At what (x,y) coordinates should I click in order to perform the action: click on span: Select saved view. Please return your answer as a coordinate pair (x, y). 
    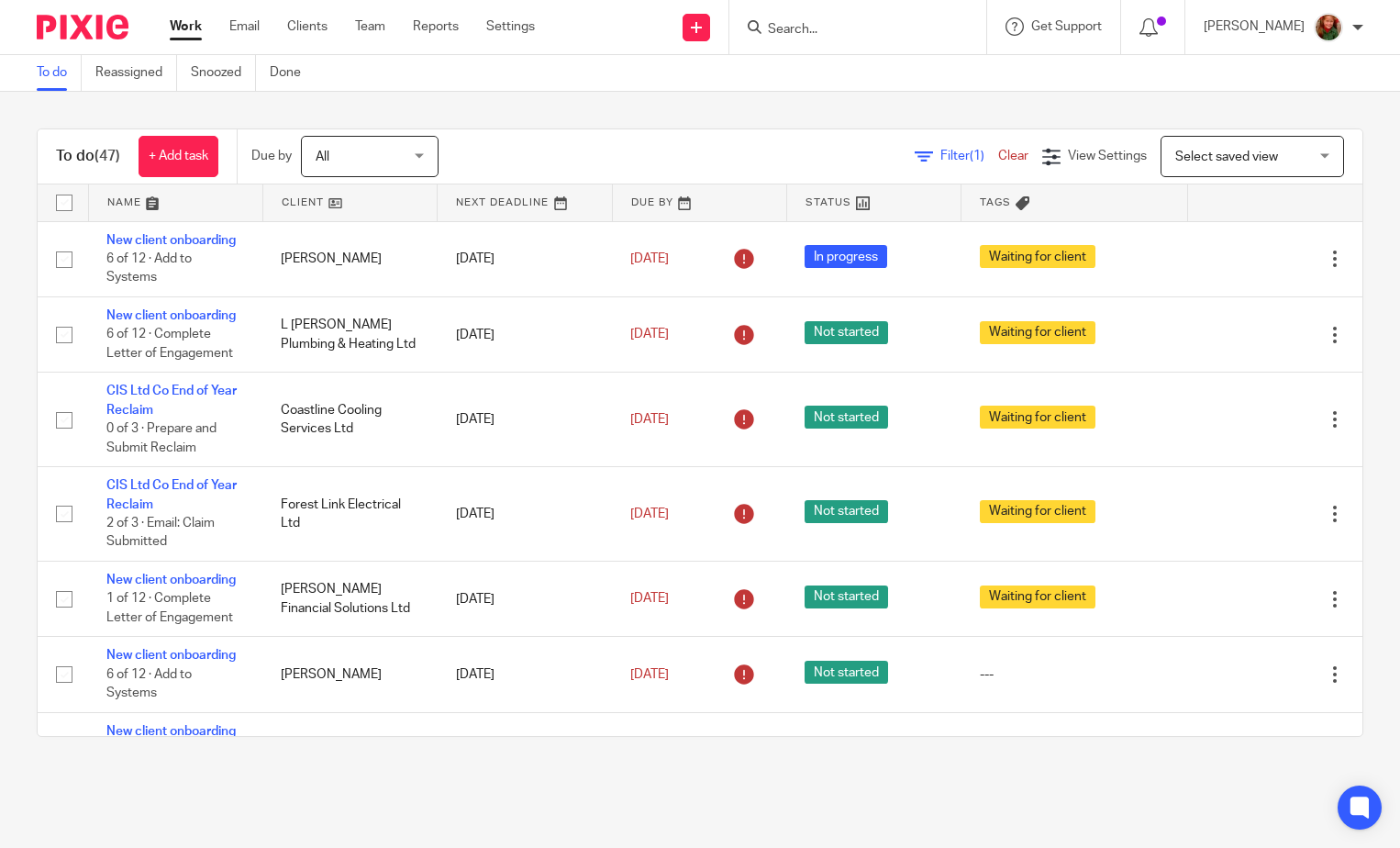
    Looking at the image, I should click on (1227, 157).